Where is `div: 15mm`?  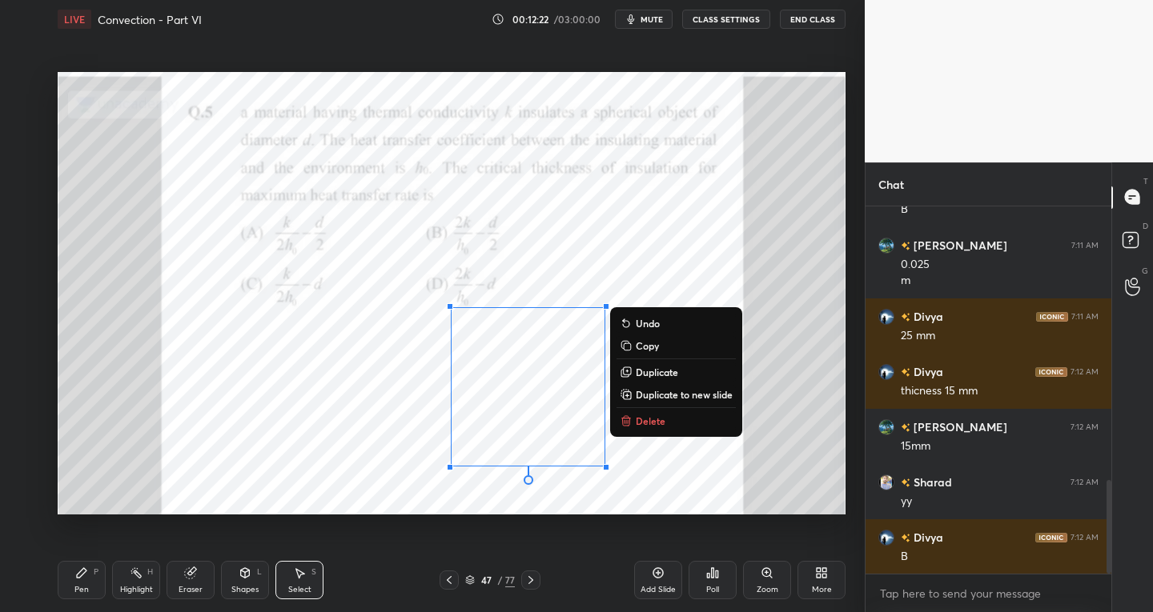
div: 15mm is located at coordinates (999, 447).